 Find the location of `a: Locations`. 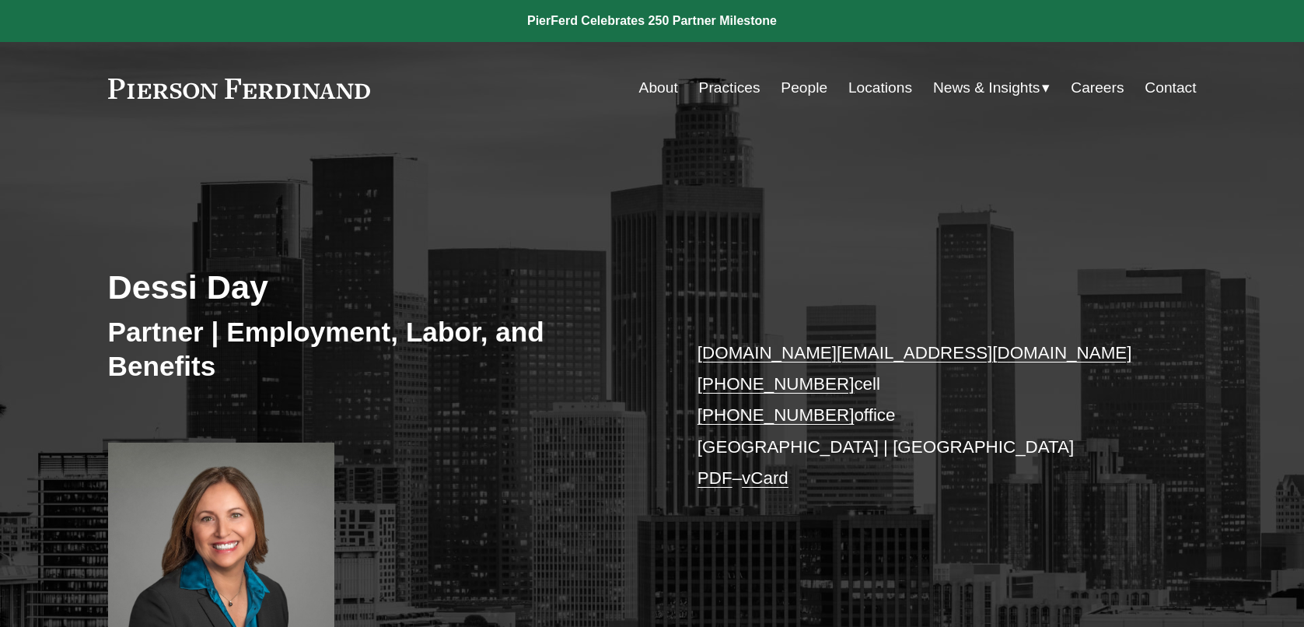

a: Locations is located at coordinates (880, 88).